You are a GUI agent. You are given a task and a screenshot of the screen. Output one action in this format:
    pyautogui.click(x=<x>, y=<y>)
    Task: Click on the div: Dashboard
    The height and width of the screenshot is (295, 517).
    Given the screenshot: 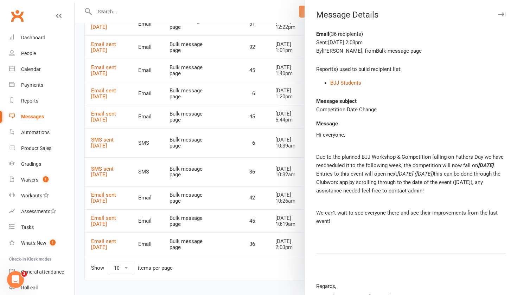 What is the action you would take?
    pyautogui.click(x=33, y=38)
    